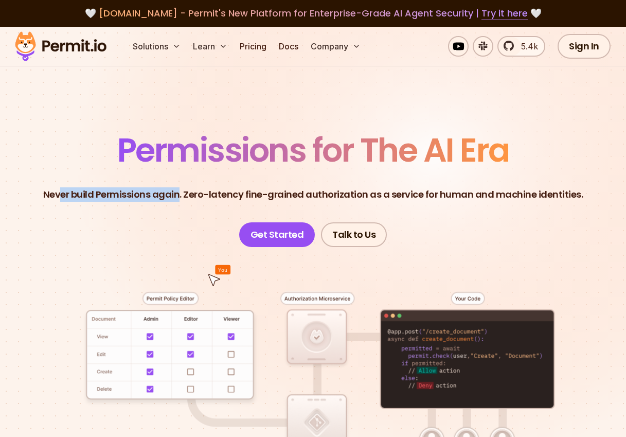  I want to click on a: Try it here, so click(504, 13).